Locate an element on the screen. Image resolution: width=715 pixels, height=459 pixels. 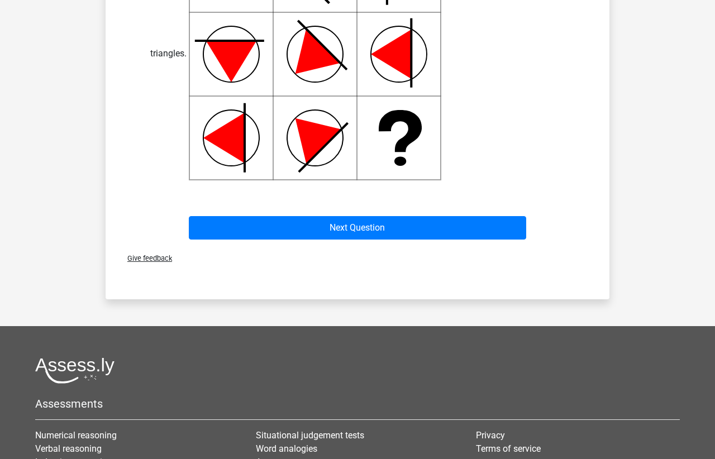
h5: Assessments is located at coordinates (358, 404).